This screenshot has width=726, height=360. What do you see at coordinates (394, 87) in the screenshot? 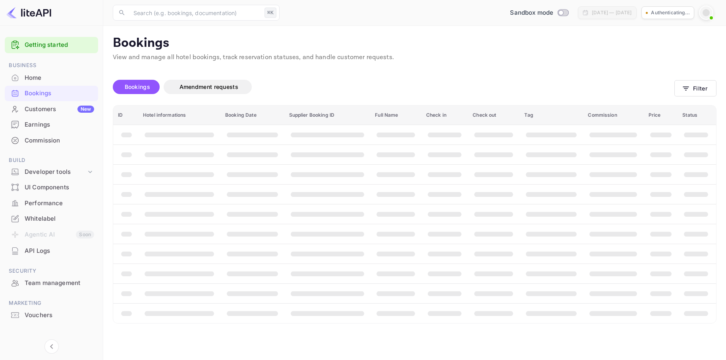
I see `div: account-settings tabs` at bounding box center [394, 87].